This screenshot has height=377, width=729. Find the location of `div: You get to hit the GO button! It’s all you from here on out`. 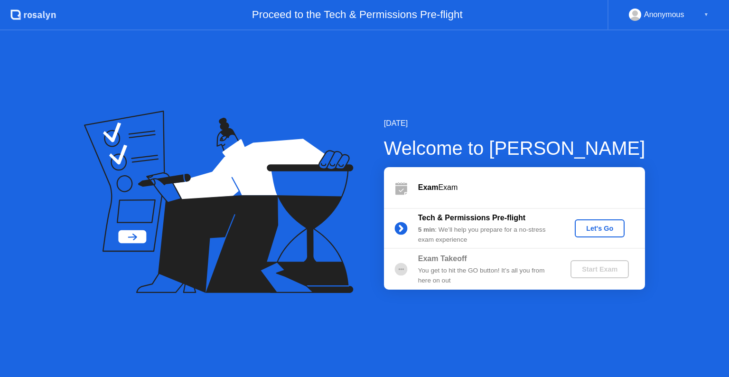

div: You get to hit the GO button! It’s all you from here on out is located at coordinates (486, 275).